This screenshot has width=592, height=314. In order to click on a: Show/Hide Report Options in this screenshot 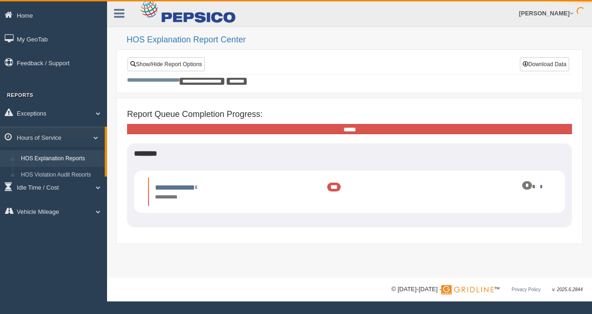, I will do `click(166, 64)`.